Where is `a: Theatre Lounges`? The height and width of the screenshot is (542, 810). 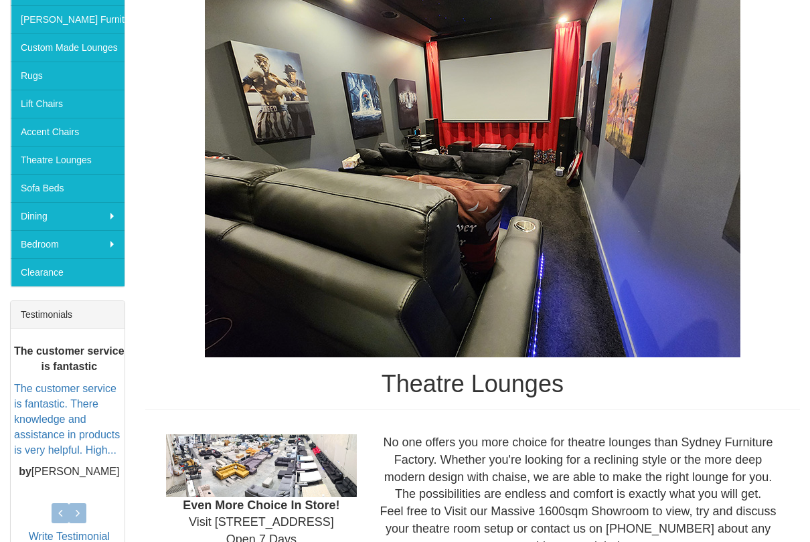 a: Theatre Lounges is located at coordinates (68, 160).